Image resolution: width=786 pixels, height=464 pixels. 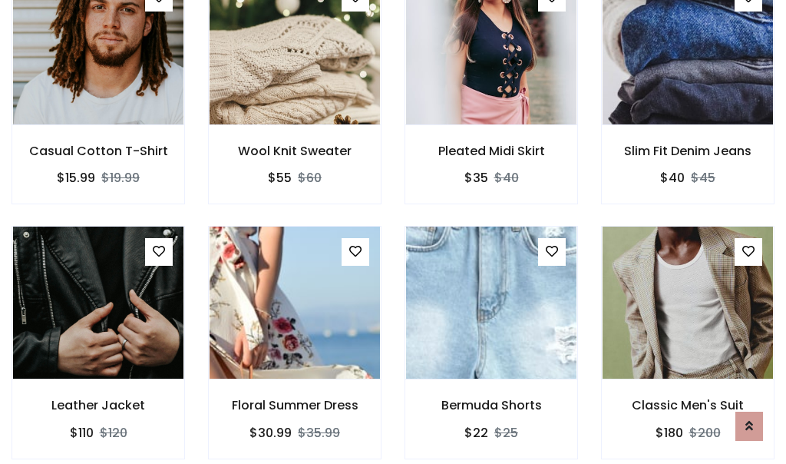 What do you see at coordinates (319, 432) in the screenshot?
I see `del: $35.99` at bounding box center [319, 432].